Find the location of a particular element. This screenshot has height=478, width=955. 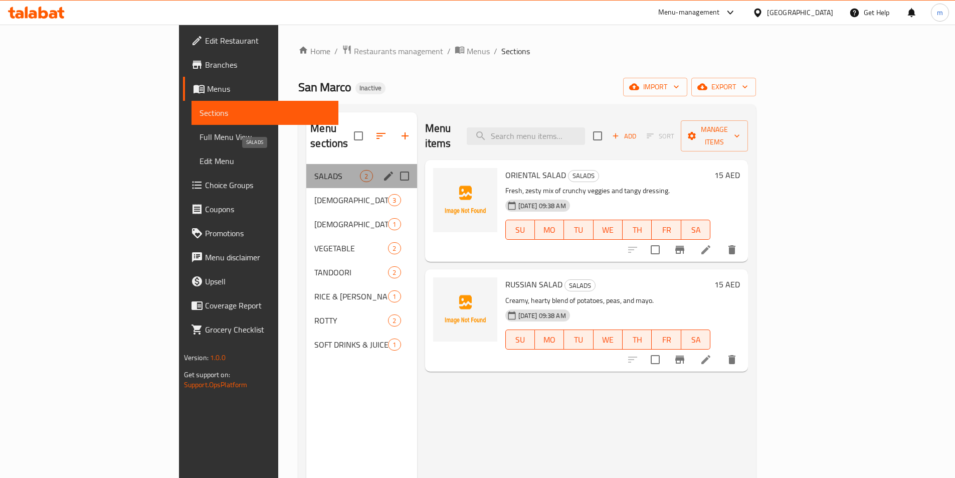

button: Manage items is located at coordinates (715, 136).